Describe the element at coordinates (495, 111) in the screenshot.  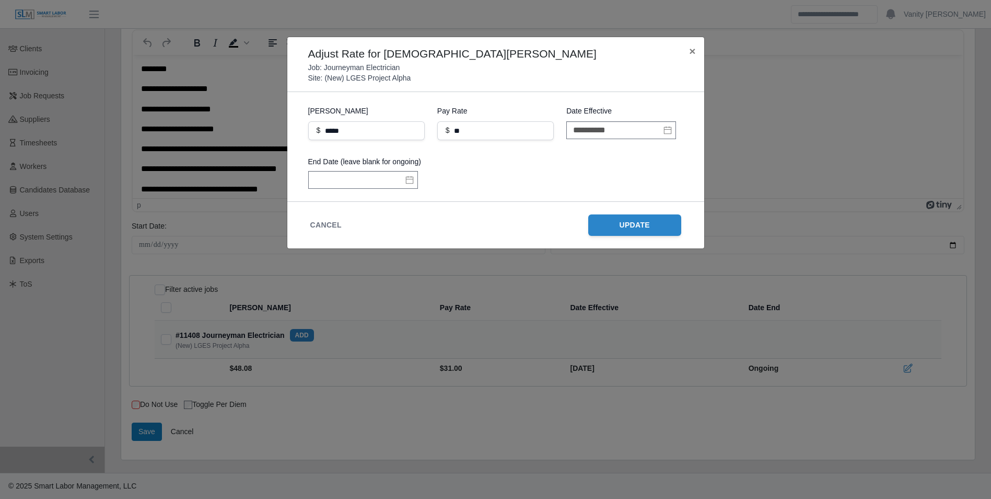
I see `label: Pay Rate` at that location.